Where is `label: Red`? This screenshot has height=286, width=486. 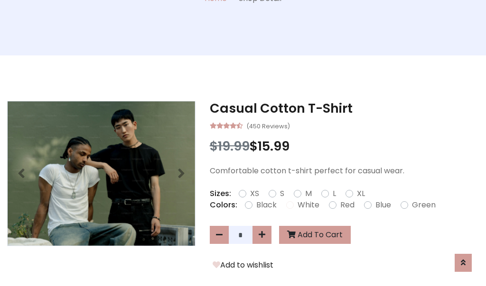
label: Red is located at coordinates (347, 205).